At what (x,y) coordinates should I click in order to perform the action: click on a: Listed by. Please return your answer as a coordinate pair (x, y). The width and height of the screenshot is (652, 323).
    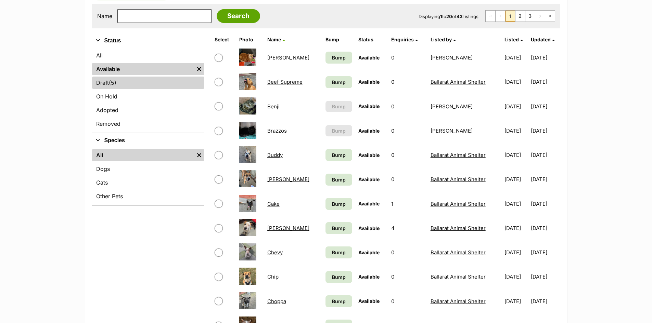
    Looking at the image, I should click on (443, 39).